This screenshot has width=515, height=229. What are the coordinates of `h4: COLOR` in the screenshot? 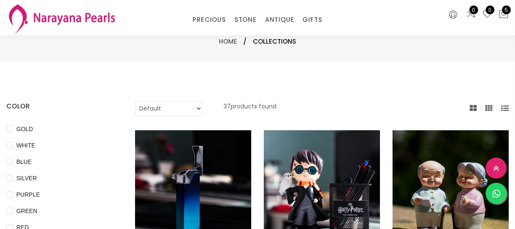 It's located at (58, 106).